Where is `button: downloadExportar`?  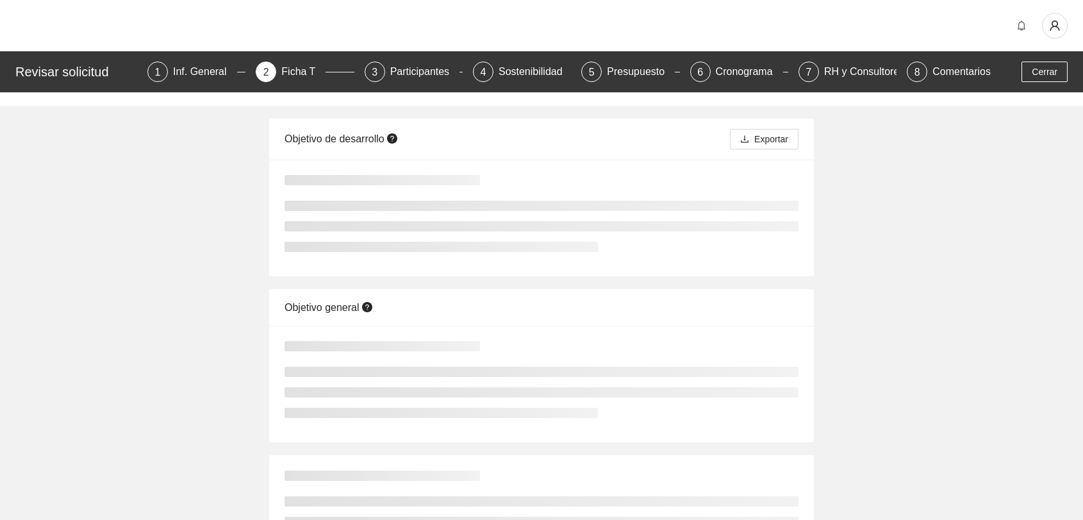 button: downloadExportar is located at coordinates (764, 139).